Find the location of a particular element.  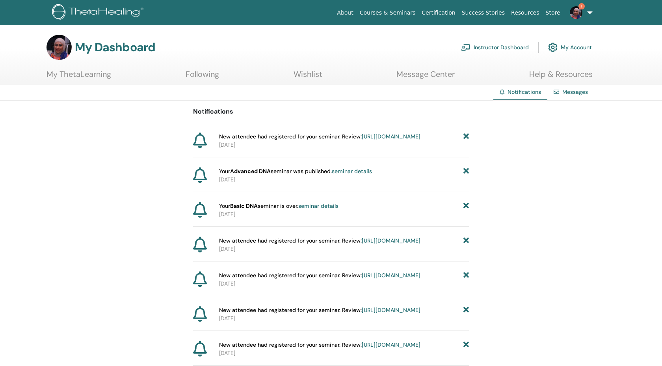

a: Following is located at coordinates (202, 77).